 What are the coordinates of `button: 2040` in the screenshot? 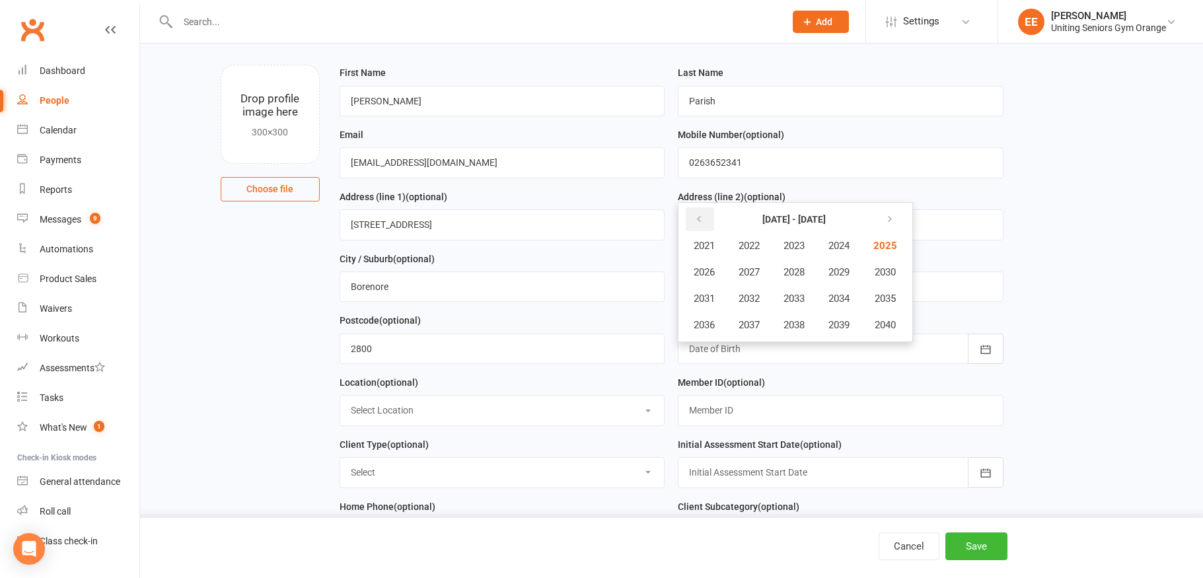 It's located at (885, 325).